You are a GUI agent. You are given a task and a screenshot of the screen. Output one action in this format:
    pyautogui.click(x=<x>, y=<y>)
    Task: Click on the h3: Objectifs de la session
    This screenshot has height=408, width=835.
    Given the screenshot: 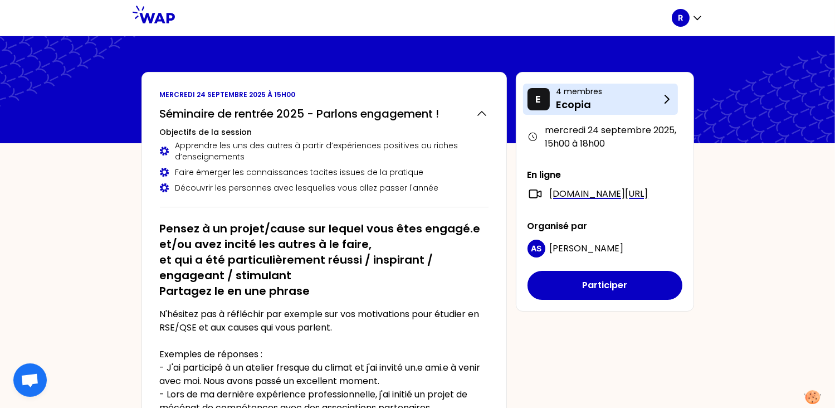 What is the action you would take?
    pyautogui.click(x=324, y=132)
    